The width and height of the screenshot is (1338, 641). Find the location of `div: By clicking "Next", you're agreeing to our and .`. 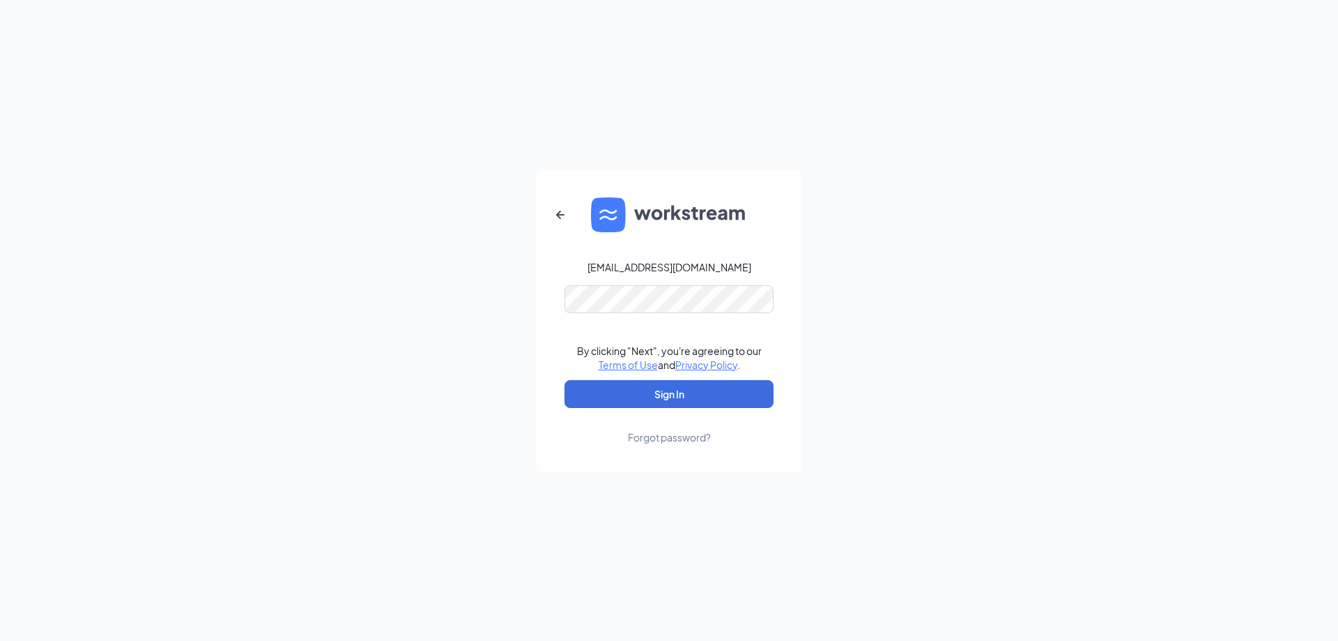

div: By clicking "Next", you're agreeing to our and . is located at coordinates (669, 358).